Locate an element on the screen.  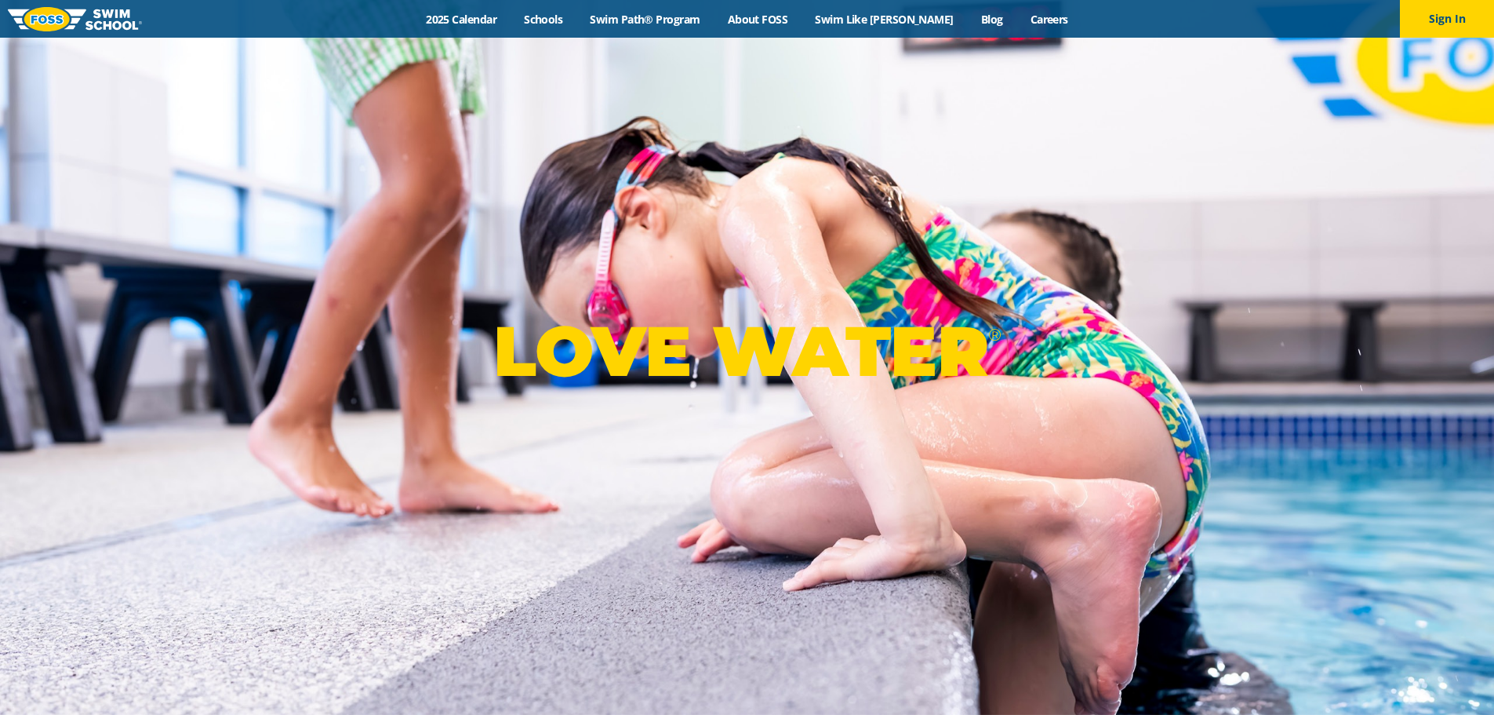
a: Schools is located at coordinates (544, 19).